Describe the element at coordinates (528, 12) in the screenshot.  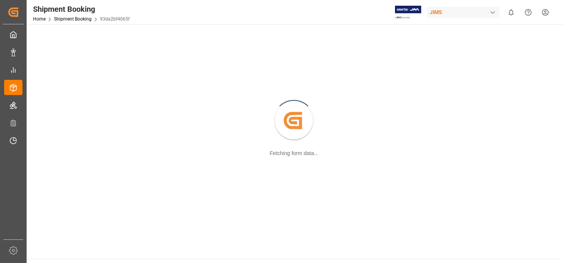
I see `button: Help Center` at that location.